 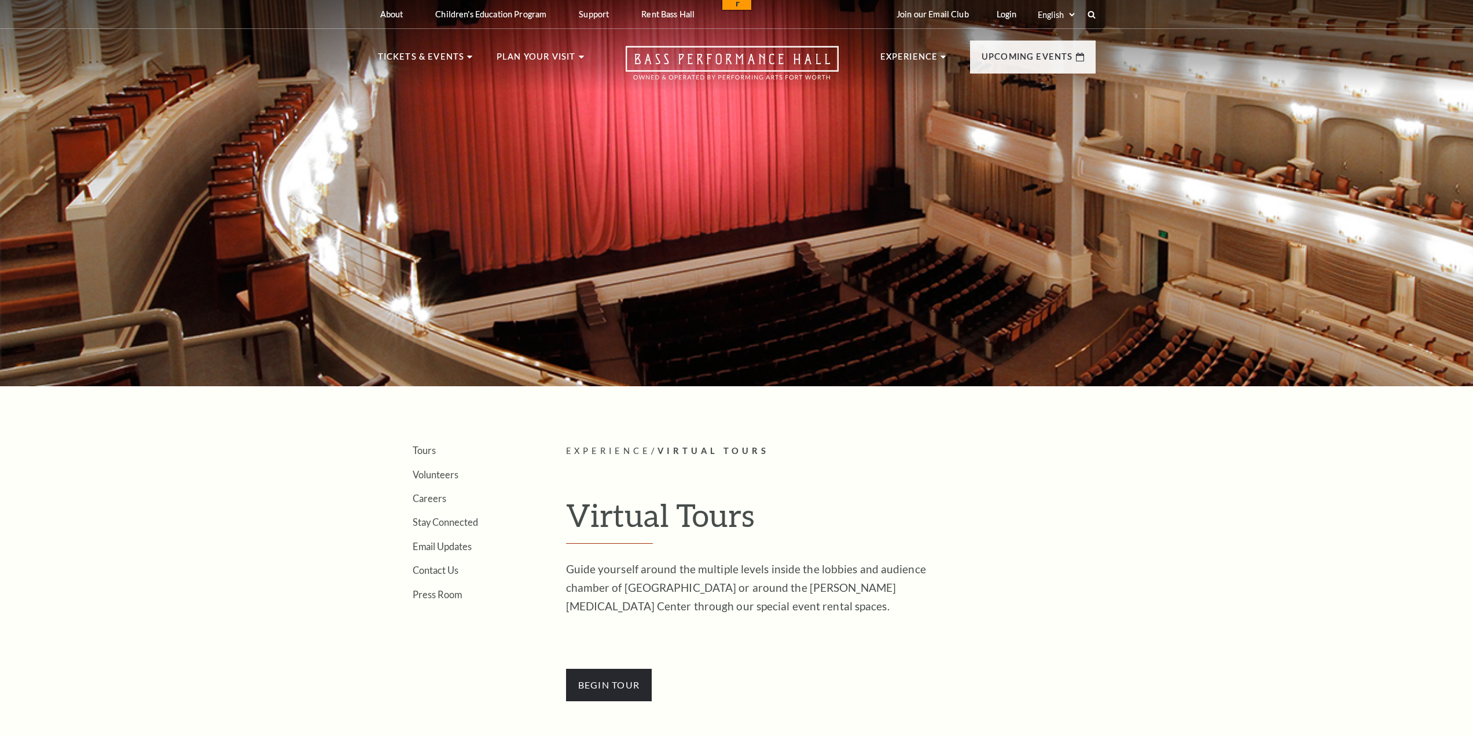 I want to click on a: Careers, so click(x=430, y=498).